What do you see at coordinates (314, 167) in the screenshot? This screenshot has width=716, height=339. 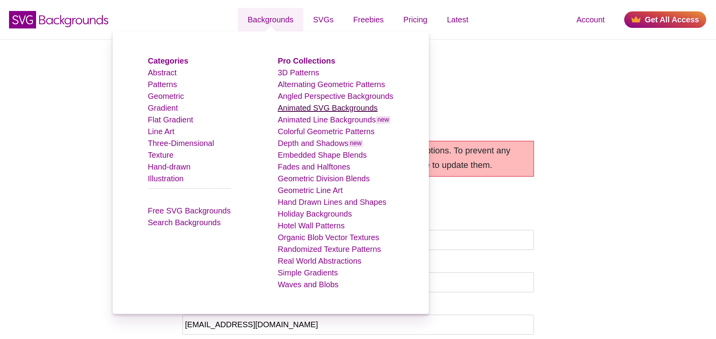 I see `a: Fades and Halftones` at bounding box center [314, 167].